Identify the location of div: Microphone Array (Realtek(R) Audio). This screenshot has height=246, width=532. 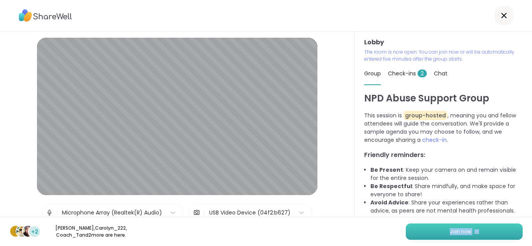
(112, 213).